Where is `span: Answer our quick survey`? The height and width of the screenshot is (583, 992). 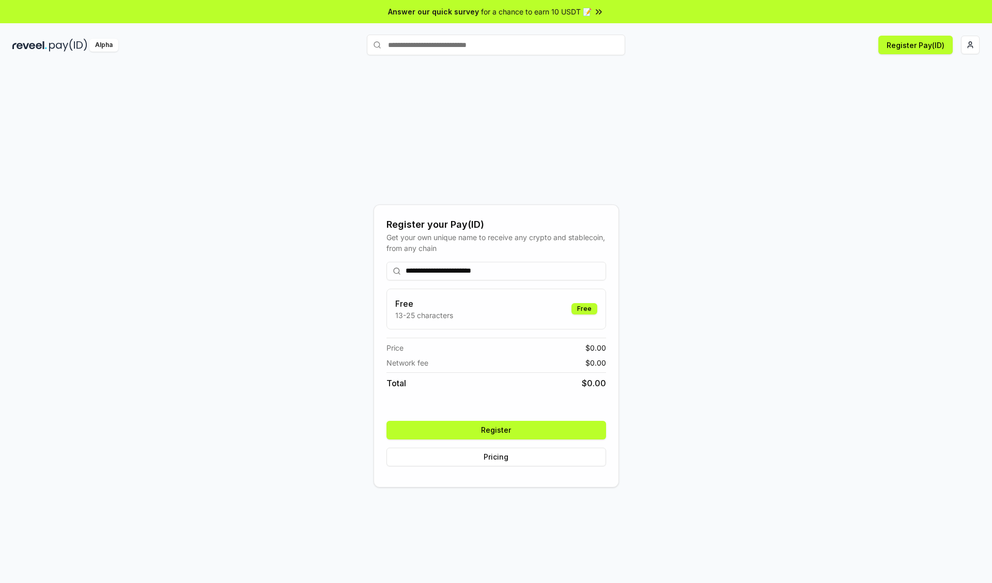 span: Answer our quick survey is located at coordinates (433, 11).